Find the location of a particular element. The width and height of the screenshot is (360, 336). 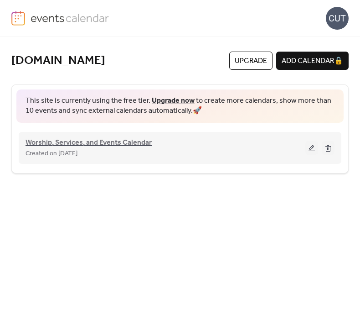

a: Upgrade now is located at coordinates (173, 100).